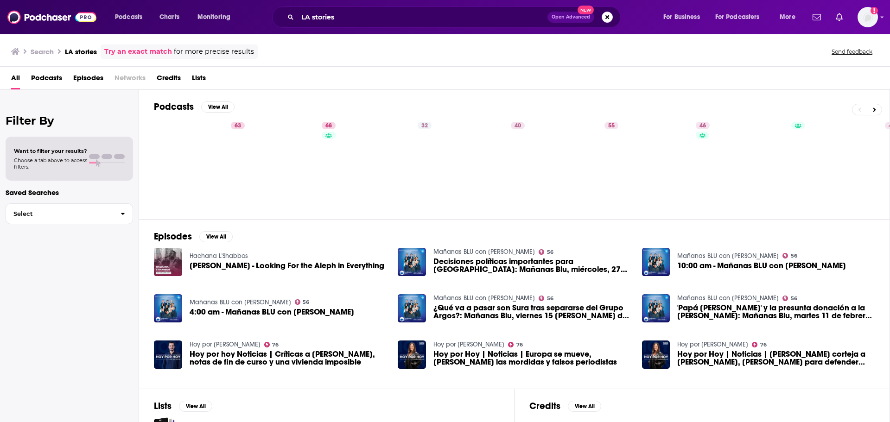 This screenshot has width=890, height=422. I want to click on img: Podchaser - Follow, Share and Rate Podcasts, so click(52, 17).